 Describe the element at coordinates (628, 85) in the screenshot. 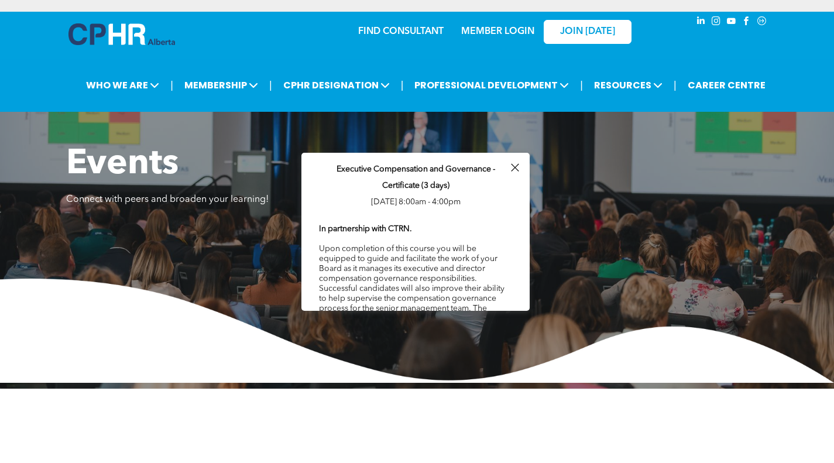

I see `span: RESOURCES` at that location.